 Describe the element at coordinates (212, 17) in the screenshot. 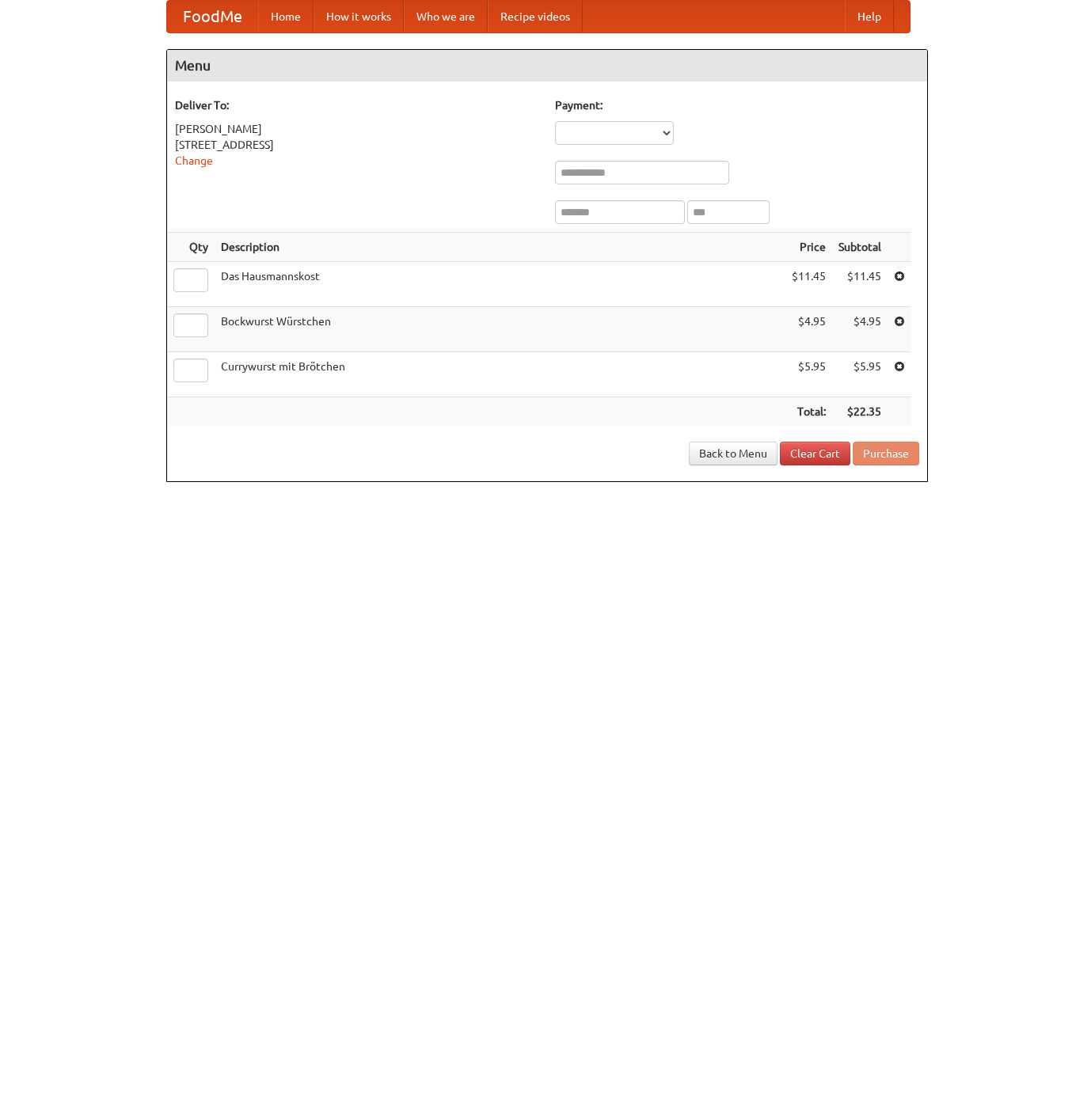

I see `a: FoodMe` at that location.